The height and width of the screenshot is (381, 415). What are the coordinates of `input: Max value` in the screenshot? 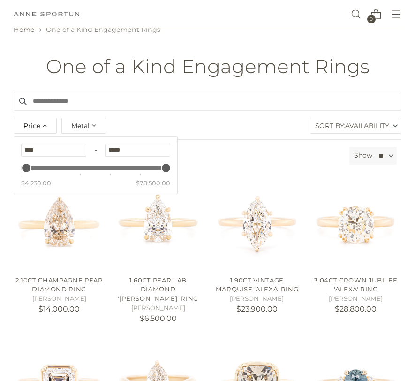 It's located at (137, 150).